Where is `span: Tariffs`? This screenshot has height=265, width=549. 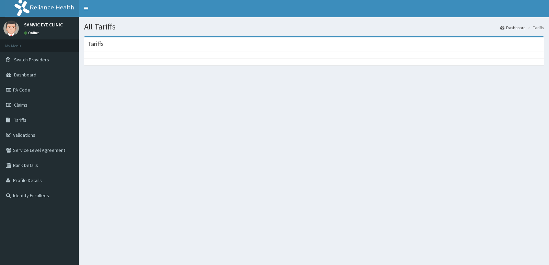
span: Tariffs is located at coordinates (20, 120).